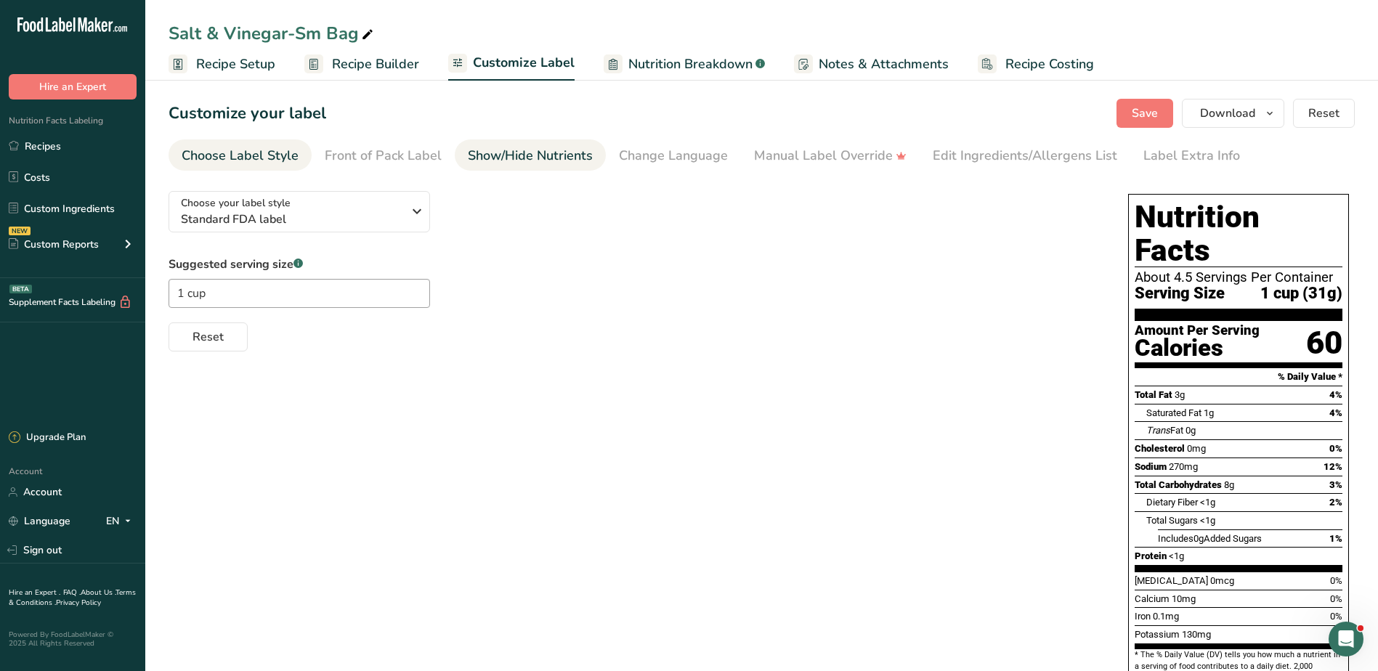 This screenshot has width=1378, height=671. Describe the element at coordinates (72, 593) in the screenshot. I see `a: FAQ .` at that location.